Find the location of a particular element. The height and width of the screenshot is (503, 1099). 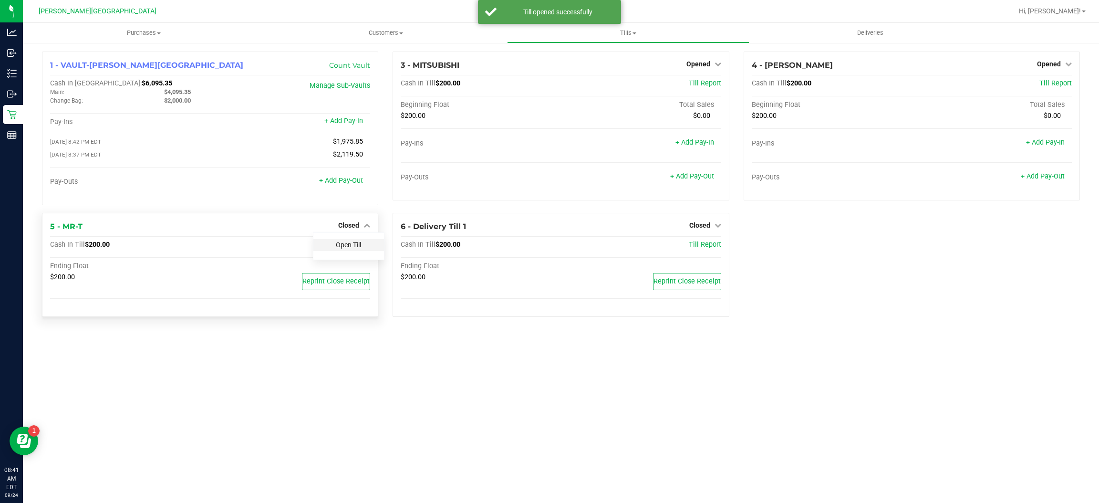

inline-svg: Inbound is located at coordinates (12, 53).